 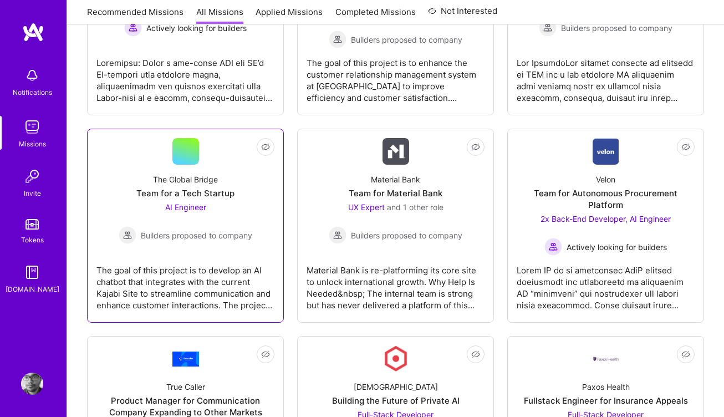 What do you see at coordinates (395, 193) in the screenshot?
I see `div: Team for Material Bank` at bounding box center [395, 193].